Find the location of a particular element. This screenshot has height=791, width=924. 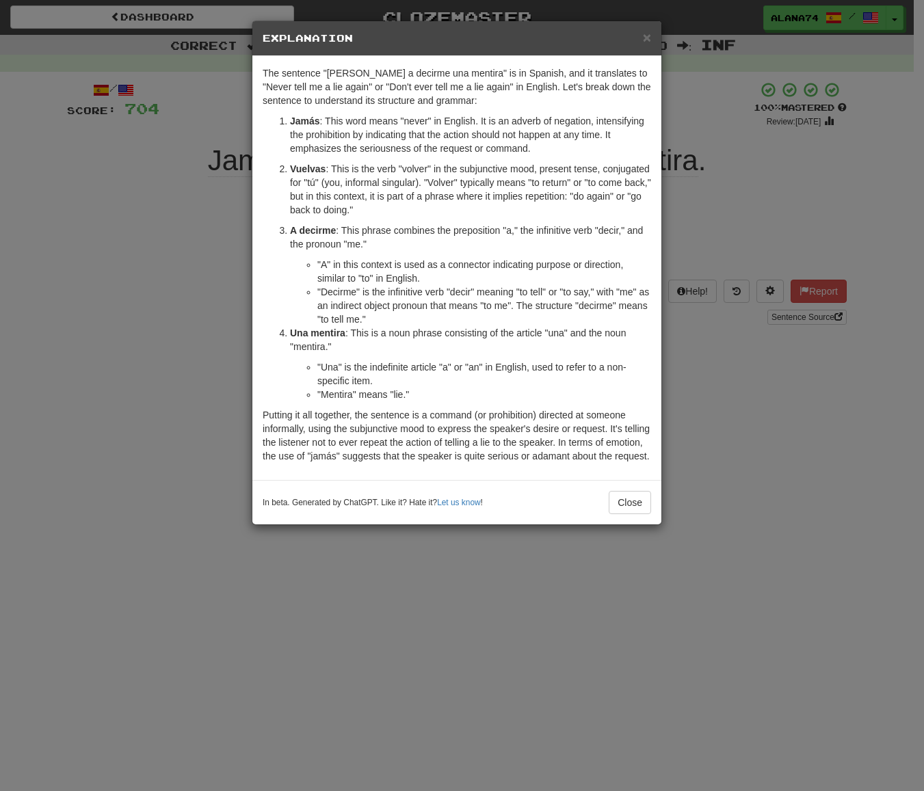

li: "Decirme" is the infinitive verb "decir" meaning "to tell" or "to say," with "me" as an indirect ... is located at coordinates (484, 306).